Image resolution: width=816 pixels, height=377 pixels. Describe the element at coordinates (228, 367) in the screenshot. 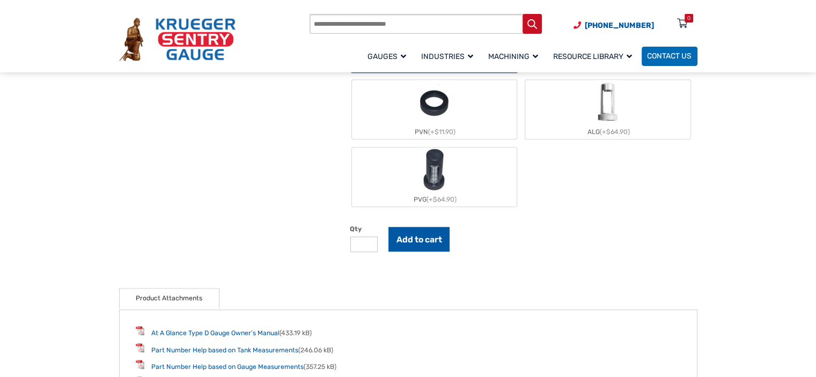

I see `a: Part Number Help based on Gauge Measurements` at that location.